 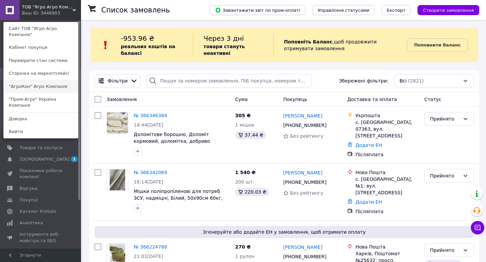 What do you see at coordinates (387, 116) in the screenshot?
I see `div: Укрпошта` at bounding box center [387, 116].